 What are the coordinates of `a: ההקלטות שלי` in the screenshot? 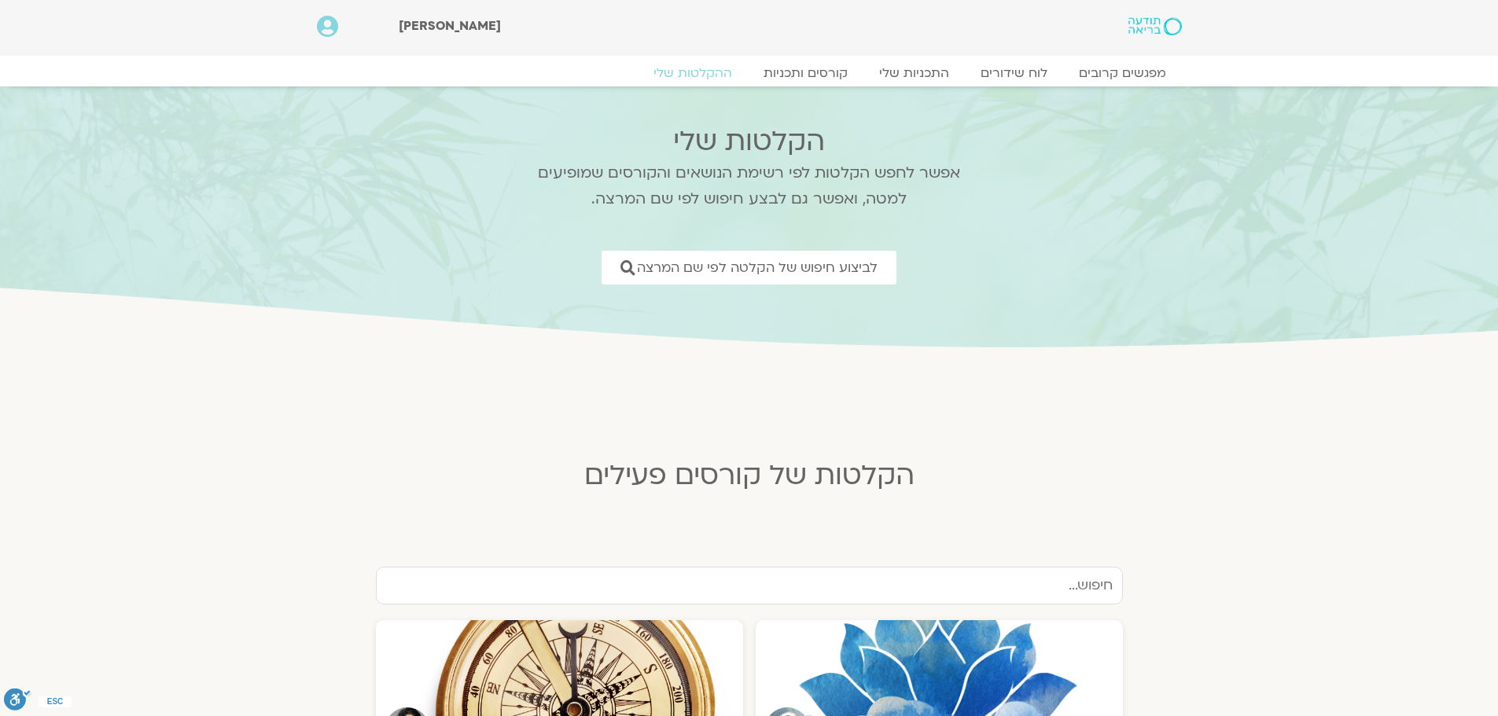 It's located at (693, 73).